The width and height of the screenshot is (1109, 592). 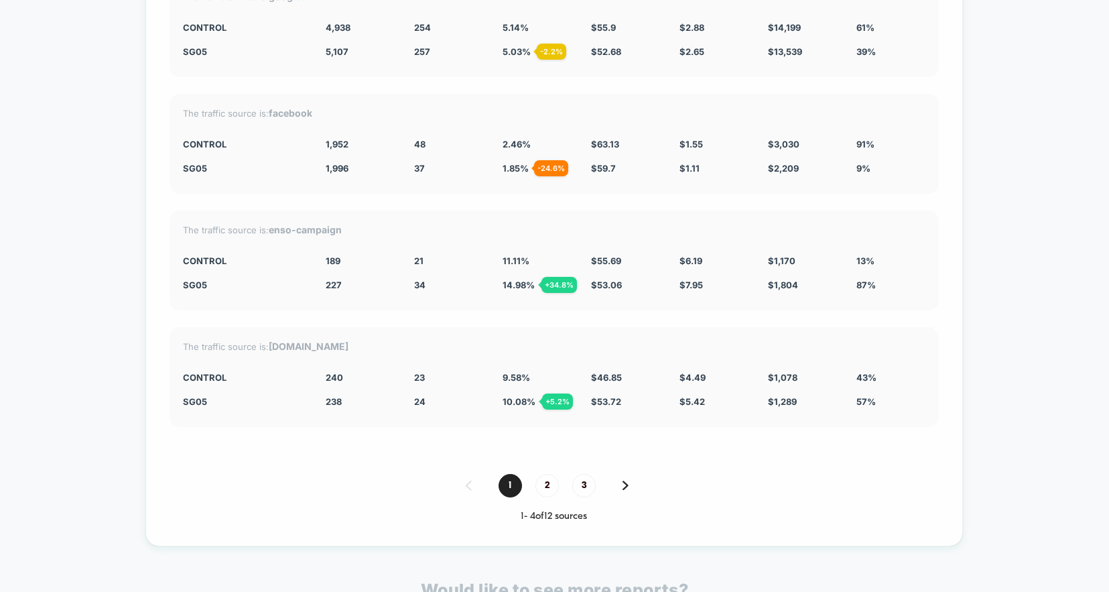 I want to click on div: + 34.8 %, so click(x=559, y=285).